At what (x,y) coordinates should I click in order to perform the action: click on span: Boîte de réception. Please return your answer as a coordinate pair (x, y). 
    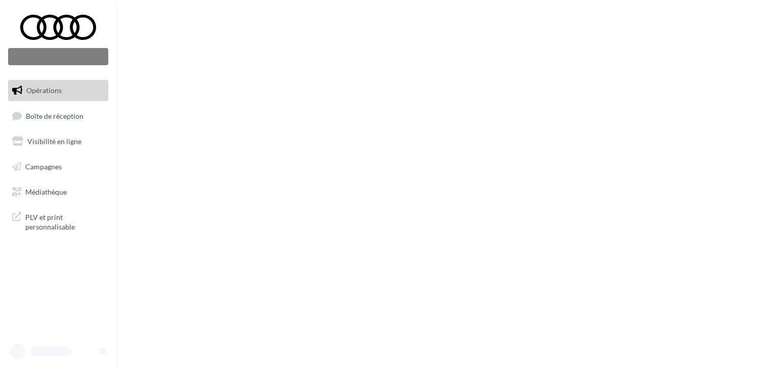
    Looking at the image, I should click on (55, 115).